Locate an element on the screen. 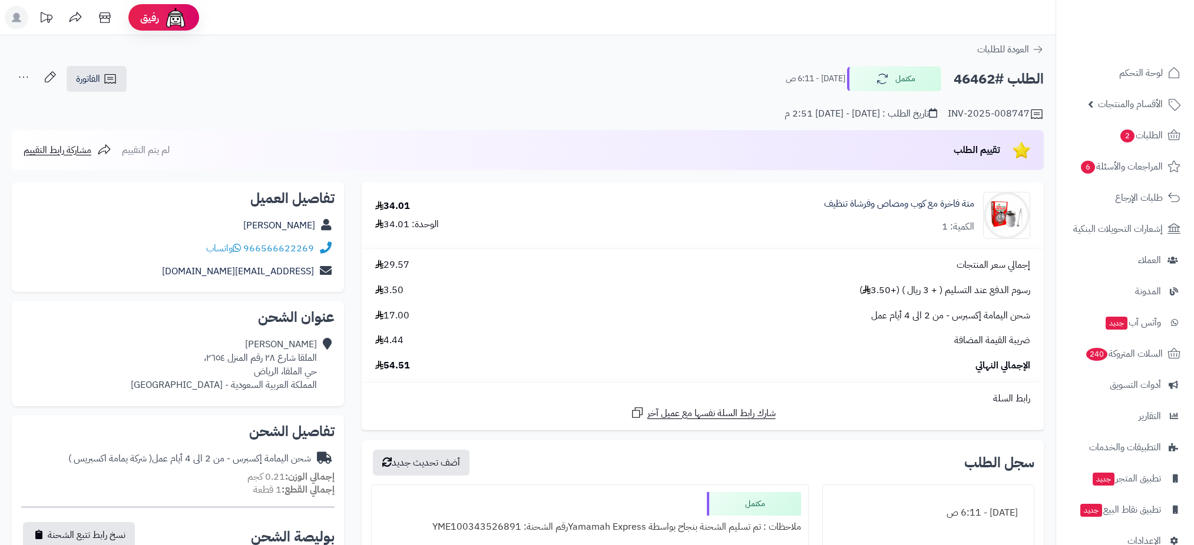 This screenshot has width=1194, height=545. span: السلات المتروكة is located at coordinates (1123, 354).